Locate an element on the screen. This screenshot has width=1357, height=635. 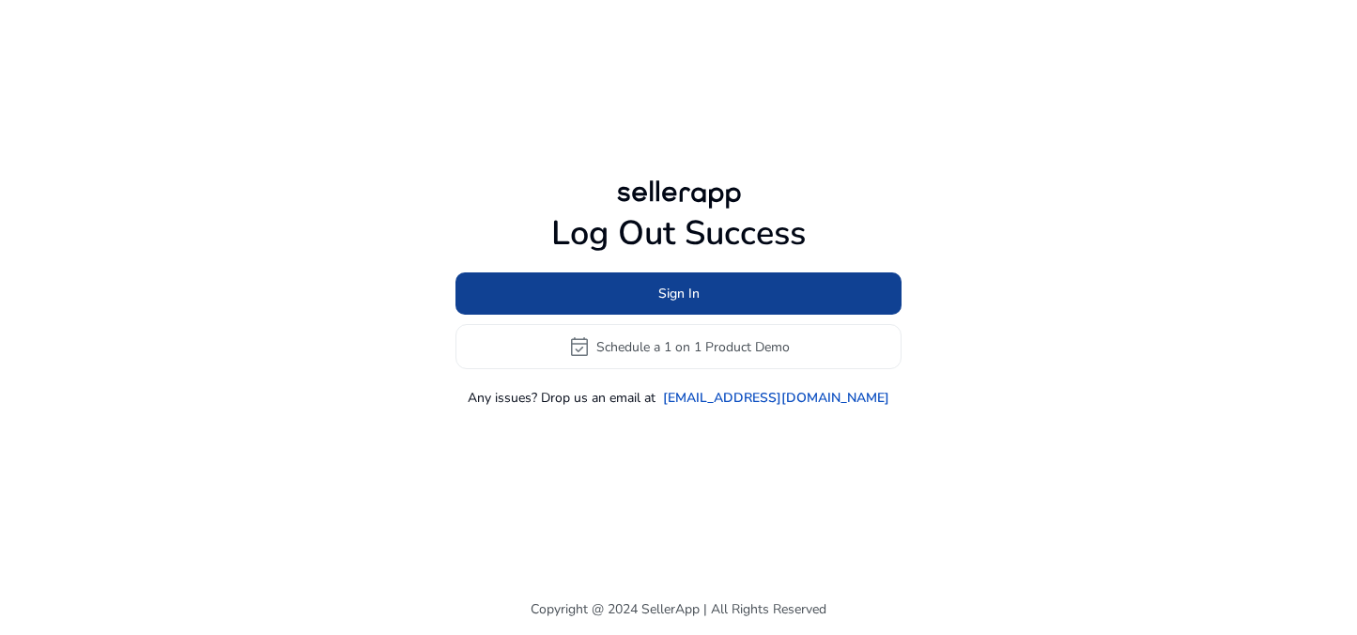
span: event_available is located at coordinates (579, 346).